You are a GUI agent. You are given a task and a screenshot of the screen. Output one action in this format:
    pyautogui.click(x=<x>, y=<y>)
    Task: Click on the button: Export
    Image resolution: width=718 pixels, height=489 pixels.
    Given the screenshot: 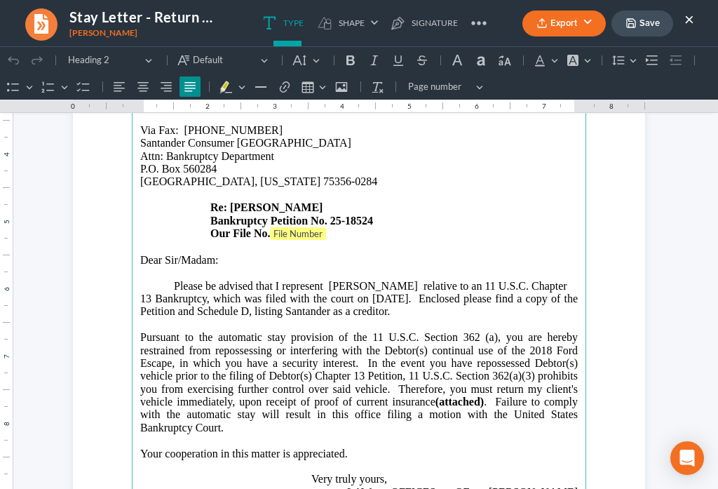 What is the action you would take?
    pyautogui.click(x=564, y=23)
    